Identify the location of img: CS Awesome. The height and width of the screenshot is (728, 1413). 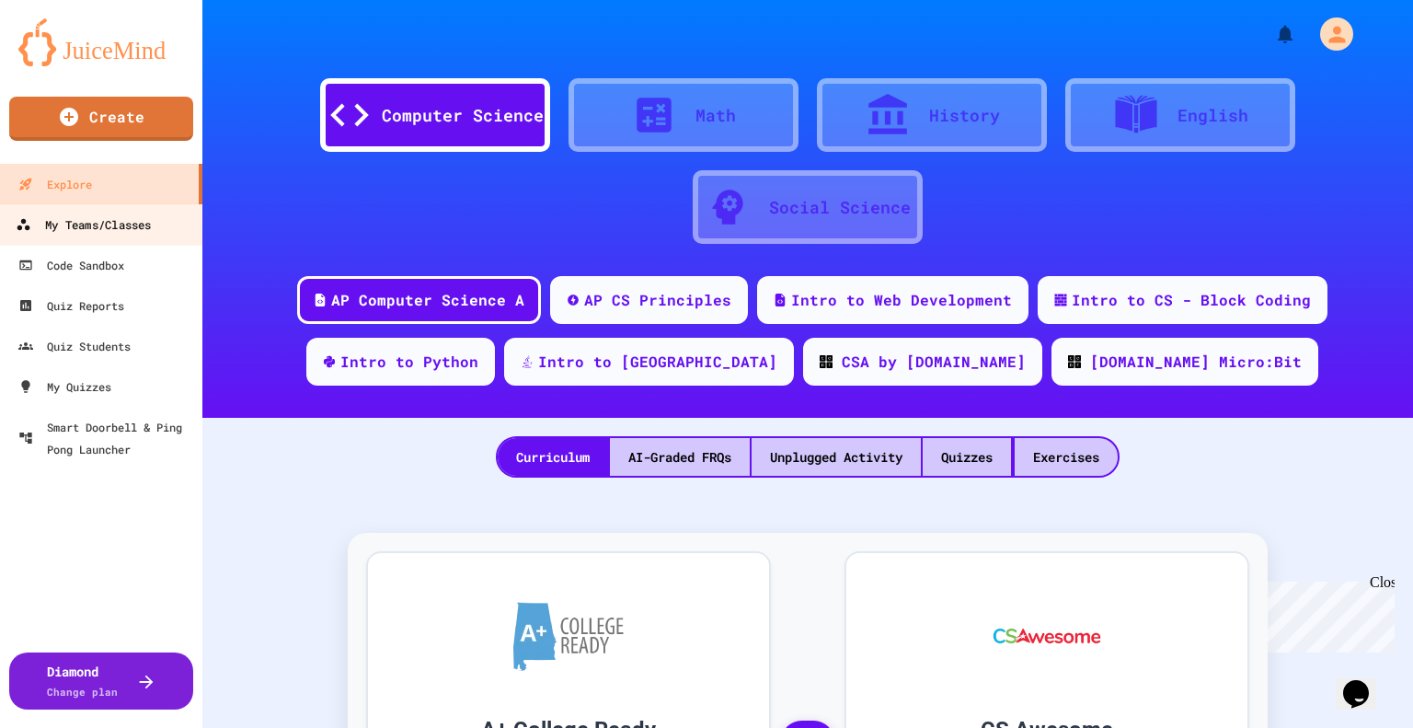
(1047, 636).